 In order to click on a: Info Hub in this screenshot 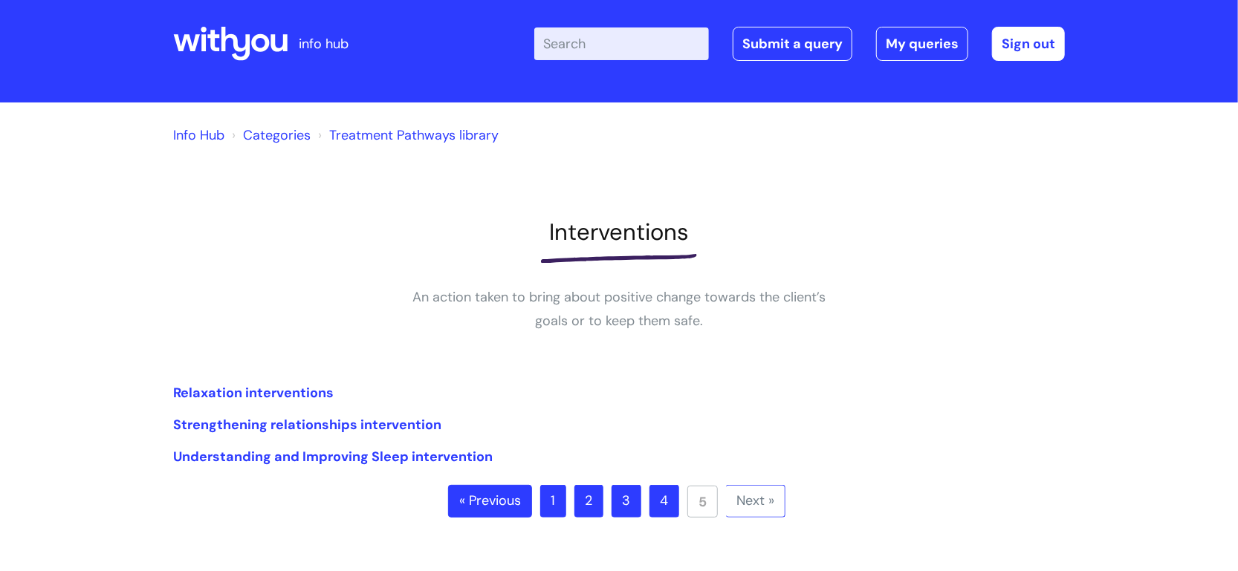, I will do `click(198, 135)`.